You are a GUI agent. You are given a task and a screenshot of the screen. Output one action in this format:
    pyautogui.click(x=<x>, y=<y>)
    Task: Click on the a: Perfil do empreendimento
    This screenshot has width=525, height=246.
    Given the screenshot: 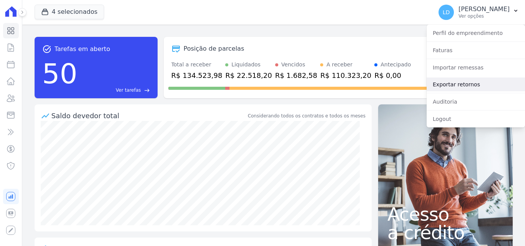 What is the action you would take?
    pyautogui.click(x=476, y=33)
    